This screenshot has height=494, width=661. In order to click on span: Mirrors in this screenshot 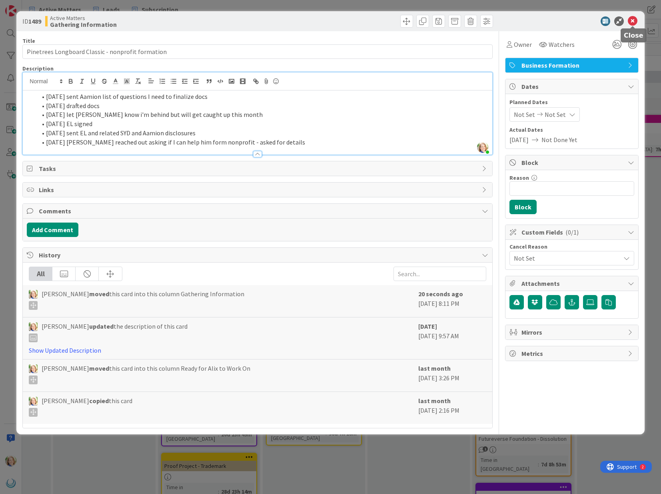, I will do `click(573, 332)`.